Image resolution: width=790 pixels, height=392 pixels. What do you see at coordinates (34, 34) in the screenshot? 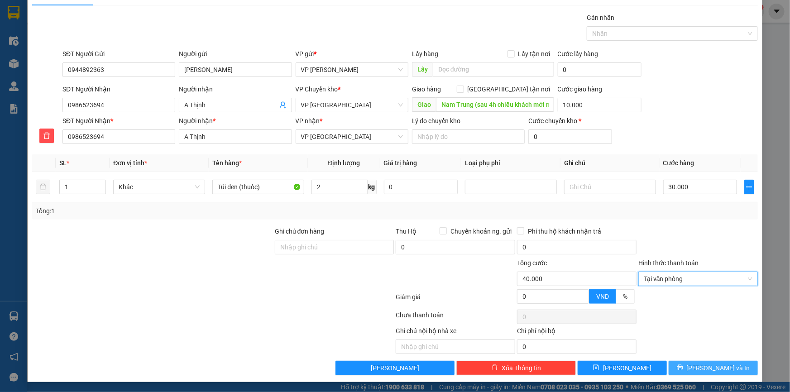
I see `img: logo.jpg` at bounding box center [34, 34].